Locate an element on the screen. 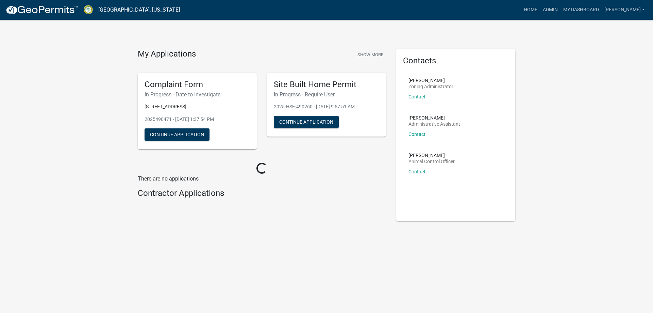  p: Animal Control Officer is located at coordinates (432, 161).